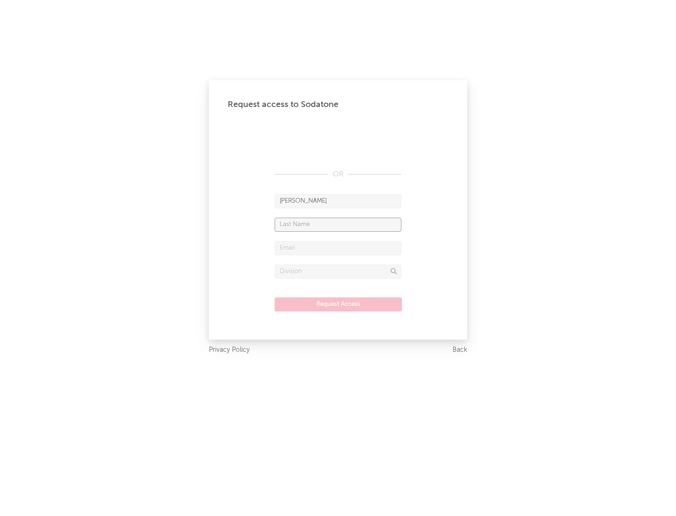 The height and width of the screenshot is (516, 676). What do you see at coordinates (338, 248) in the screenshot?
I see `input: Email` at bounding box center [338, 248].